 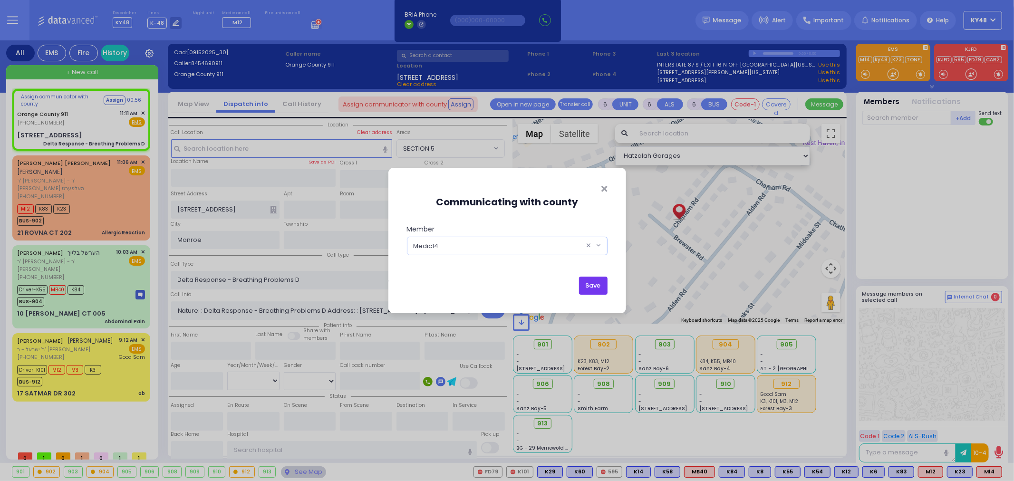 I want to click on button: Save, so click(x=593, y=286).